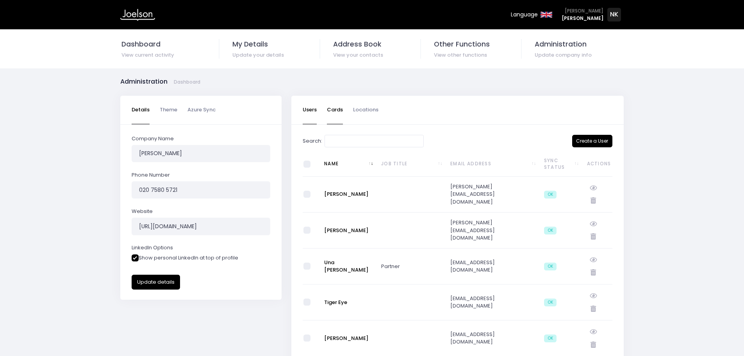 This screenshot has width=744, height=356. What do you see at coordinates (593, 141) in the screenshot?
I see `button: Create a User` at bounding box center [593, 141].